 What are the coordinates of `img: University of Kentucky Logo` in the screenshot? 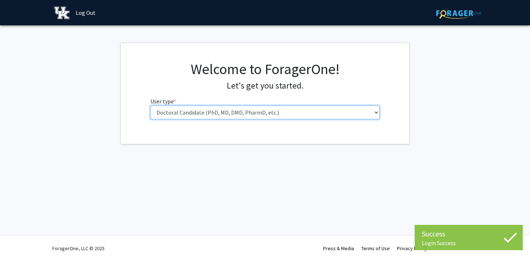 It's located at (62, 13).